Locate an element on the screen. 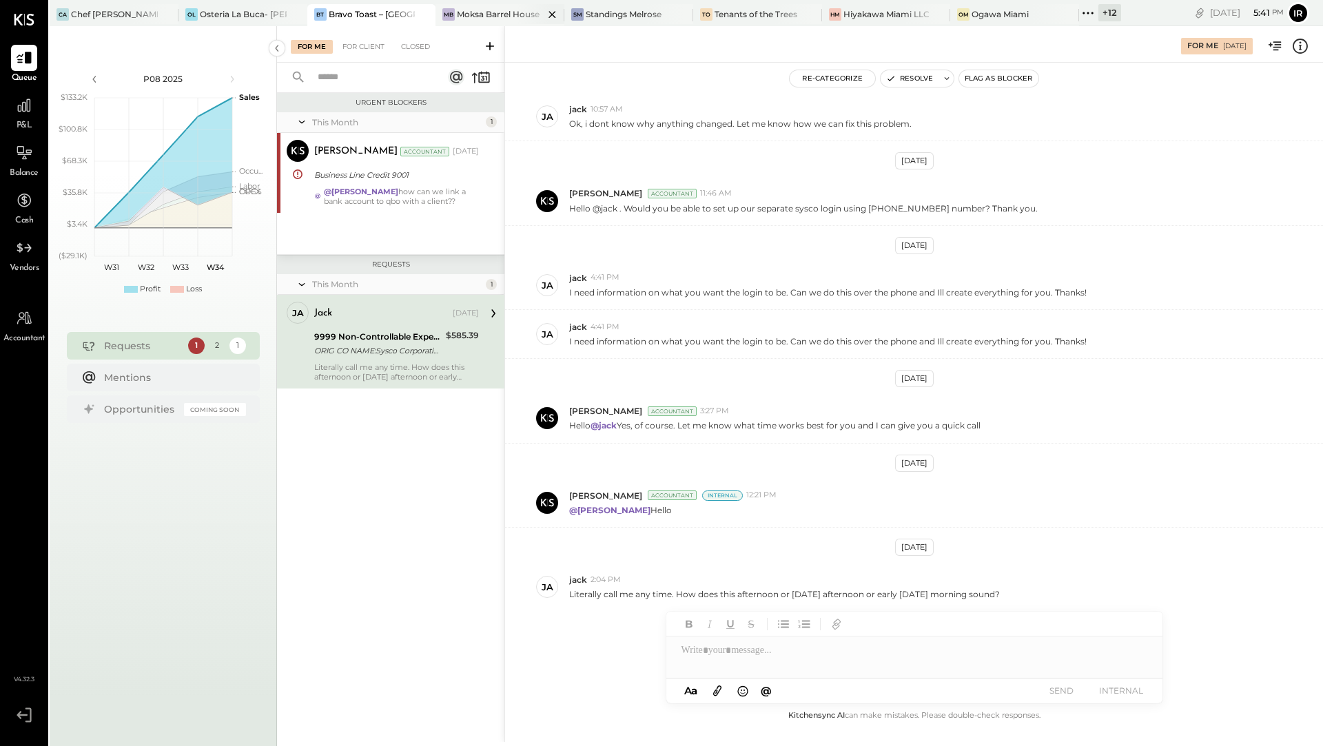  div: Closed is located at coordinates (416, 47).